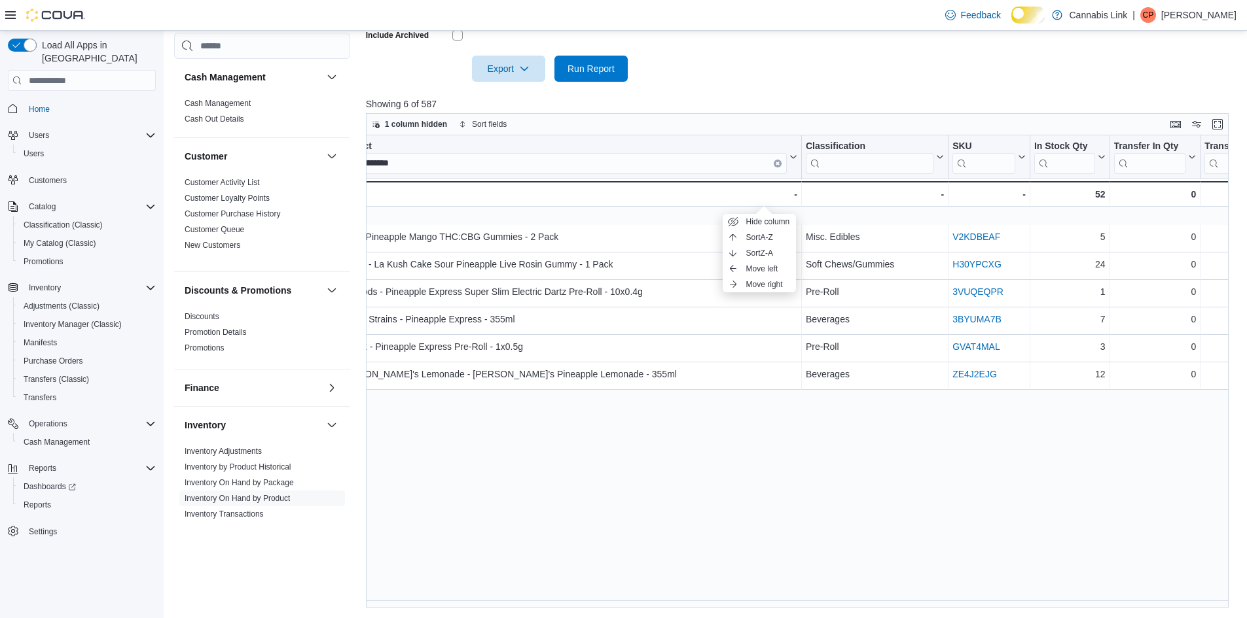  What do you see at coordinates (214, 119) in the screenshot?
I see `span: Cash Out Details` at bounding box center [214, 119].